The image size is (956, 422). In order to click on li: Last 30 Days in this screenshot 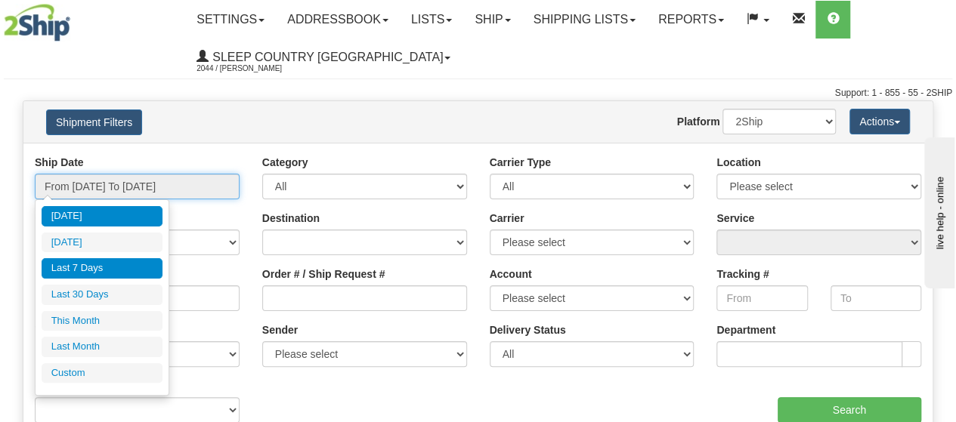, I will do `click(102, 295)`.